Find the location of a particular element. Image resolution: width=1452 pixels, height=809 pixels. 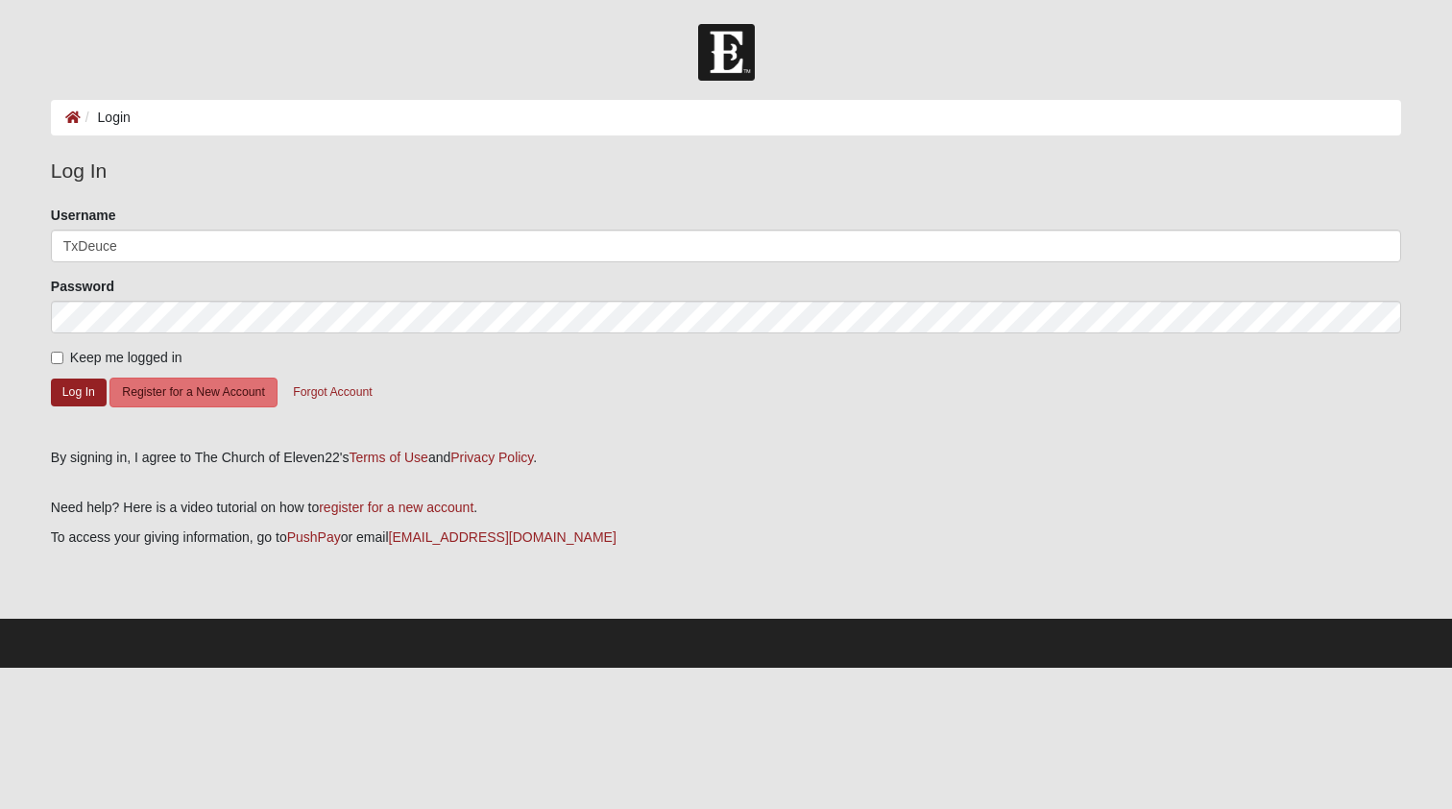

a: register for a new account is located at coordinates (396, 507).